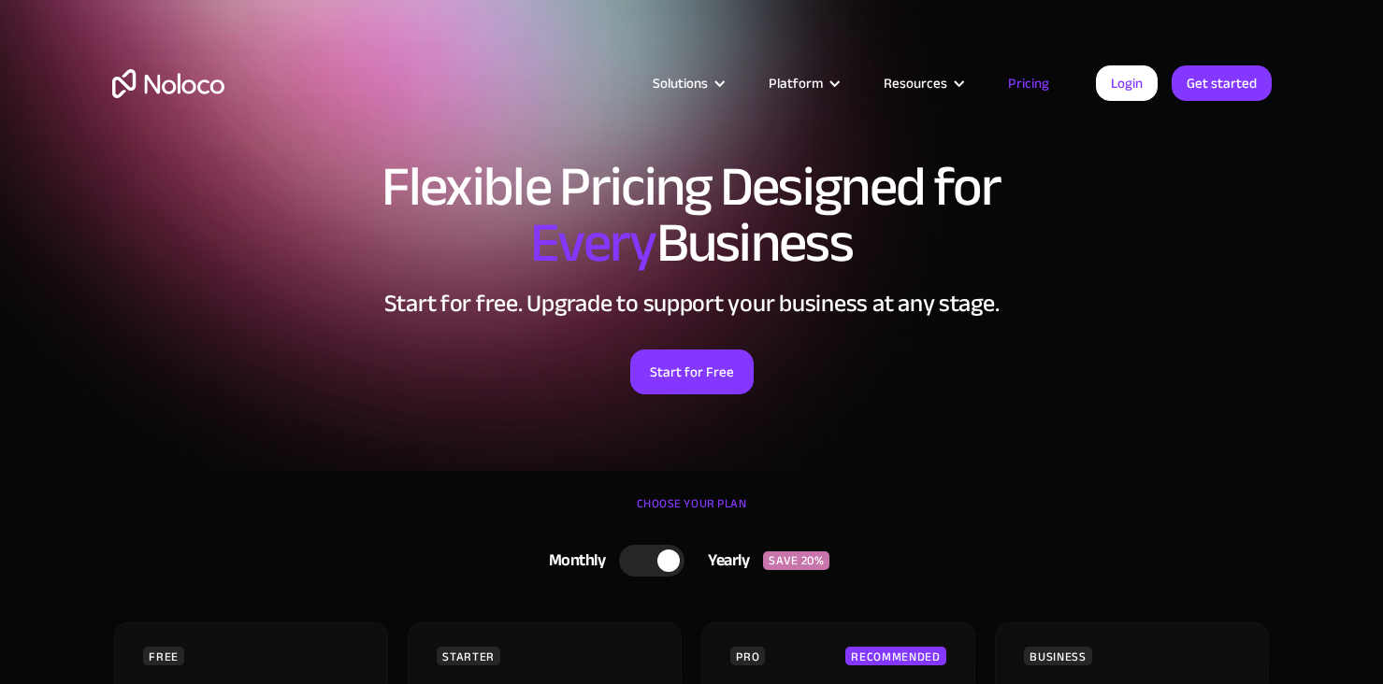 The height and width of the screenshot is (684, 1383). I want to click on div: FREE, so click(164, 656).